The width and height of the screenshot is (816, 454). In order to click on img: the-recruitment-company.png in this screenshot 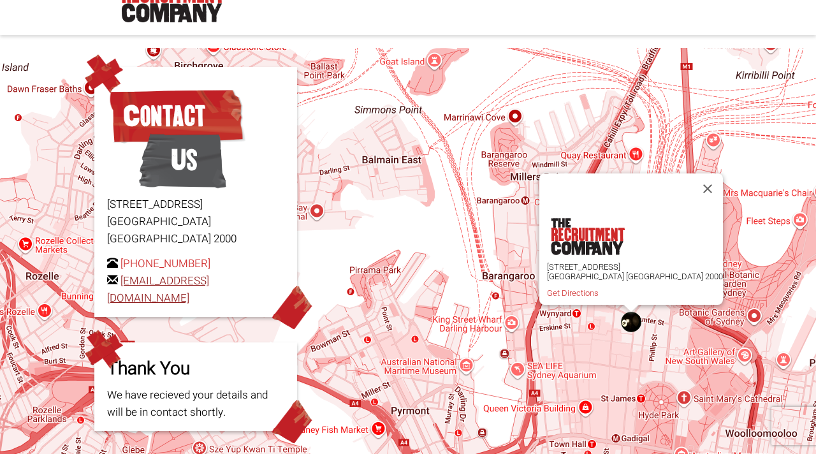, I will do `click(588, 237)`.